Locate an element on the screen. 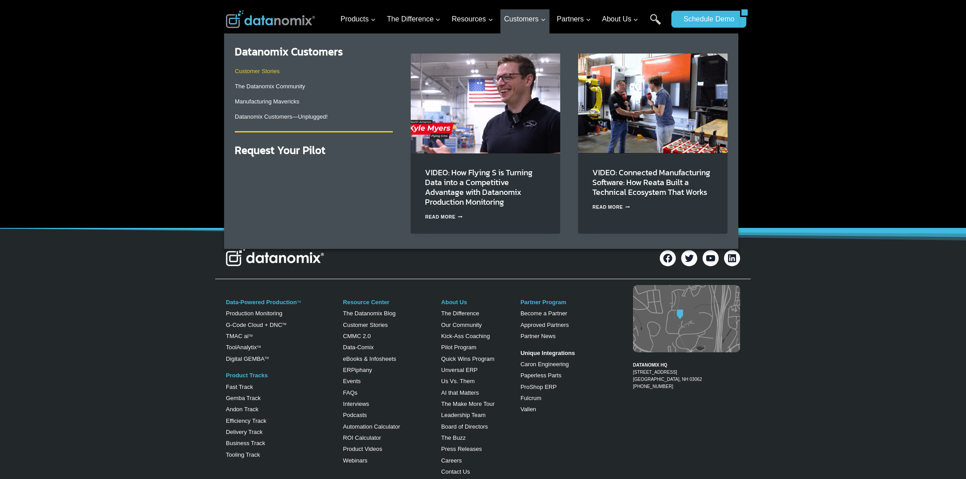 This screenshot has width=966, height=479. a: FAQs is located at coordinates (350, 393).